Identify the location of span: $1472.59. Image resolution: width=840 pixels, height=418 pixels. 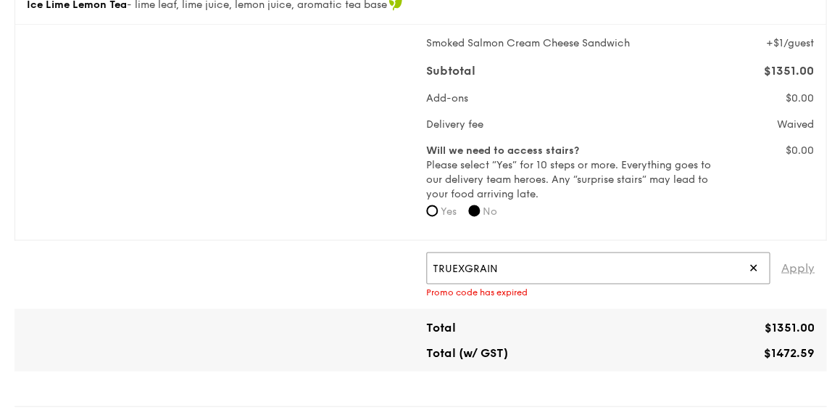
(790, 352).